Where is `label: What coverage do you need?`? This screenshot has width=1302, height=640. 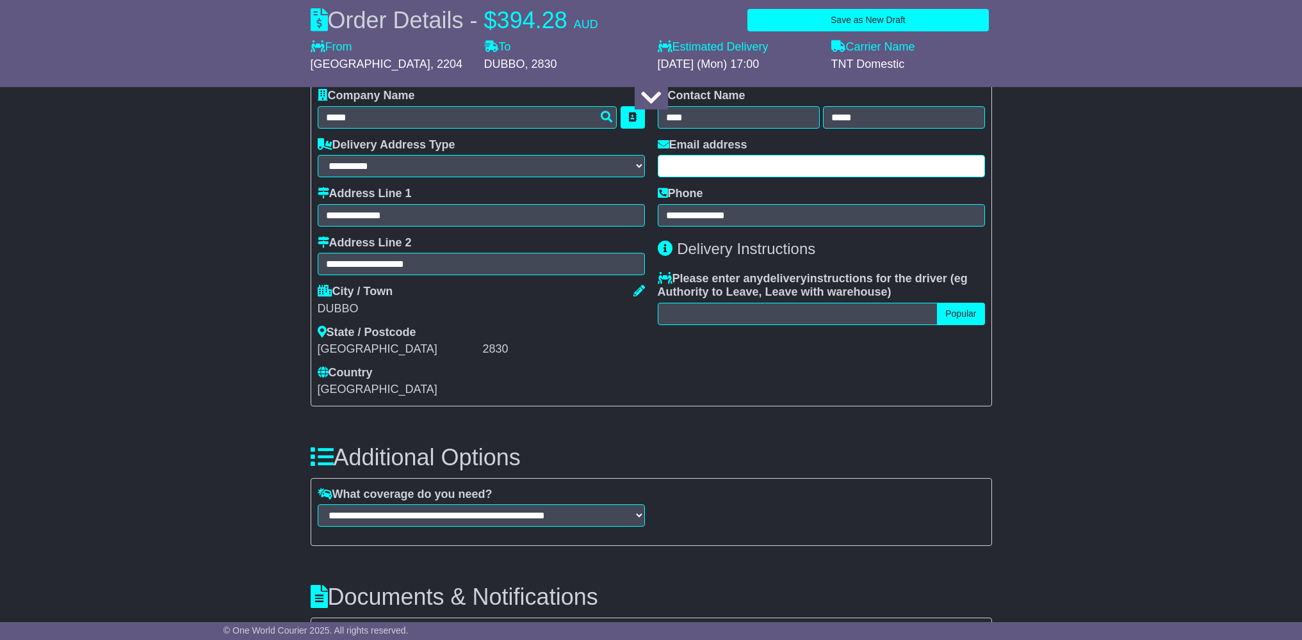 label: What coverage do you need? is located at coordinates (405, 495).